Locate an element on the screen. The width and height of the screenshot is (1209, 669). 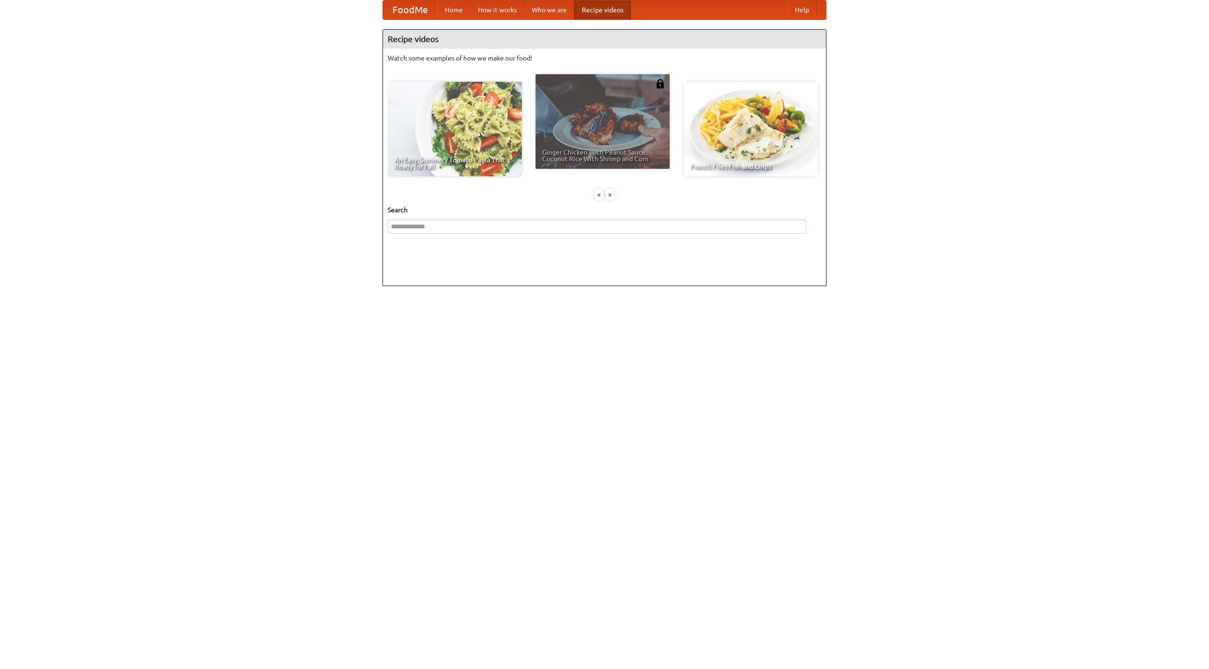
a: How it works is located at coordinates (497, 10).